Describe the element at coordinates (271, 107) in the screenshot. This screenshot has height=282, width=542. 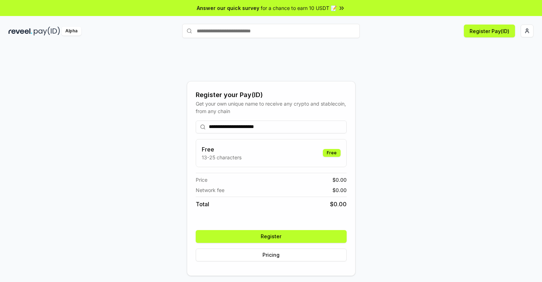
I see `div: Get your own unique name to receive any crypto and stablecoin, from any chain` at that location.